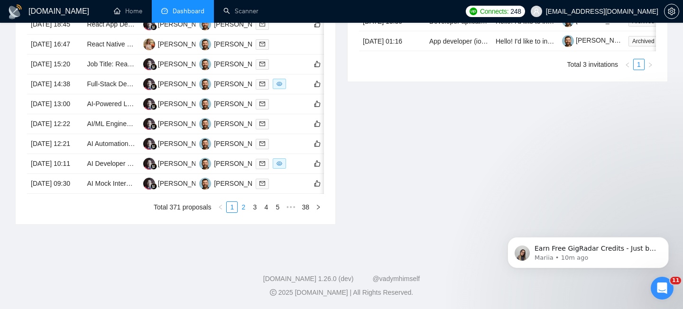 This screenshot has height=309, width=683. What do you see at coordinates (221, 207) in the screenshot?
I see `li: Previous Page` at bounding box center [221, 207].